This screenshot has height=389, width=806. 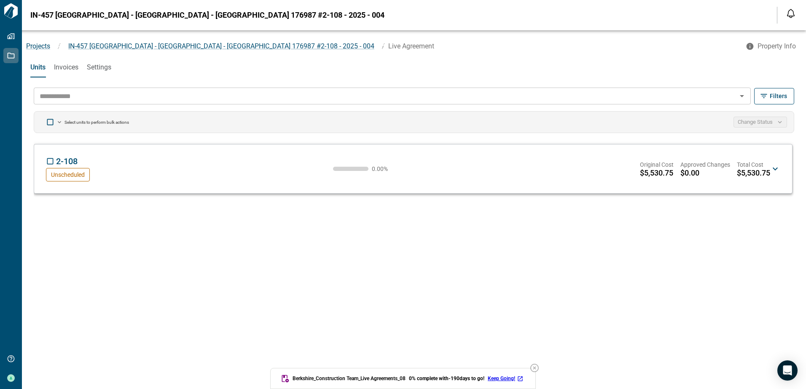 What do you see at coordinates (349, 379) in the screenshot?
I see `span: Berkshire_Construction Team_Live Agreements_08` at bounding box center [349, 379].